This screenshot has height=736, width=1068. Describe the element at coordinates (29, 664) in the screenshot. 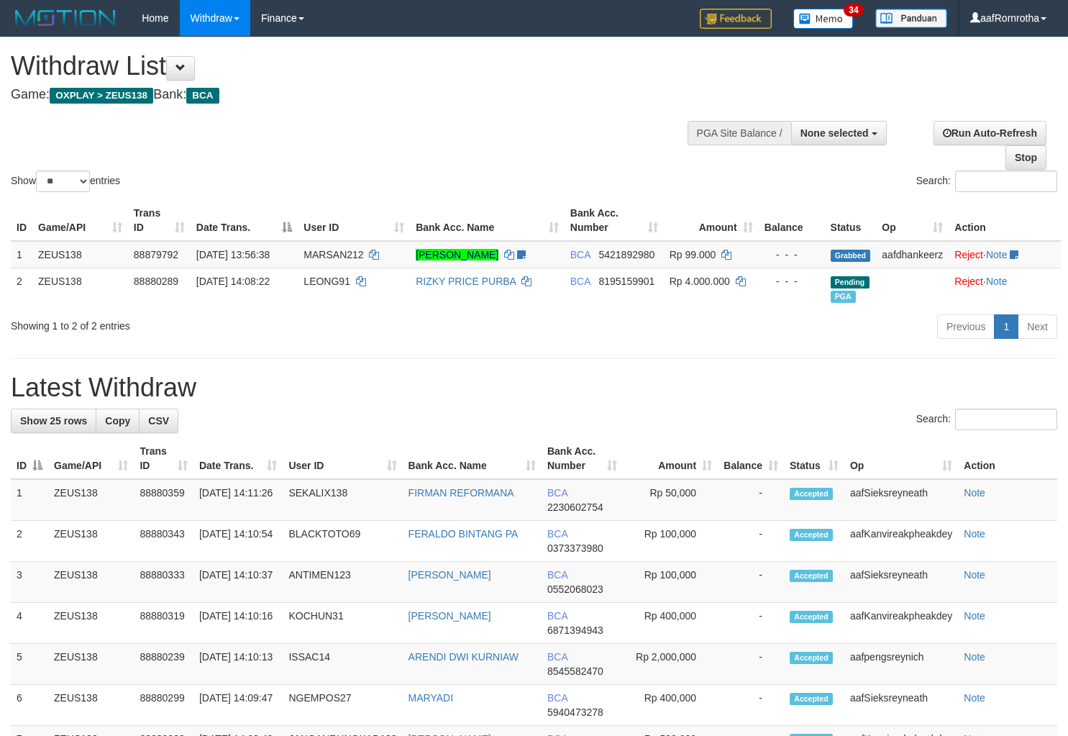

I see `td: 5` at that location.